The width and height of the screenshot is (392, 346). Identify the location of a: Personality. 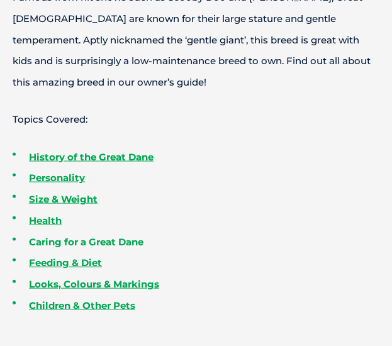
(57, 177).